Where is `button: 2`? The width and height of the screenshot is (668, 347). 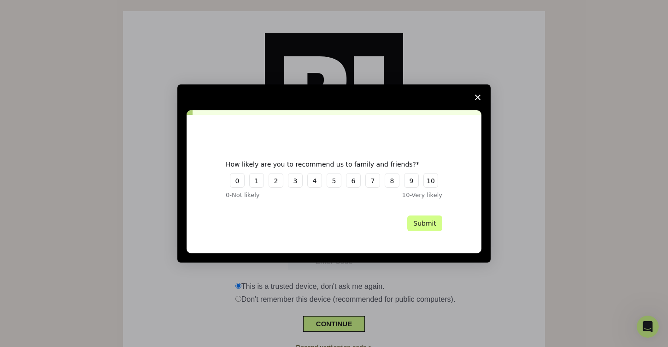 button: 2 is located at coordinates (276, 180).